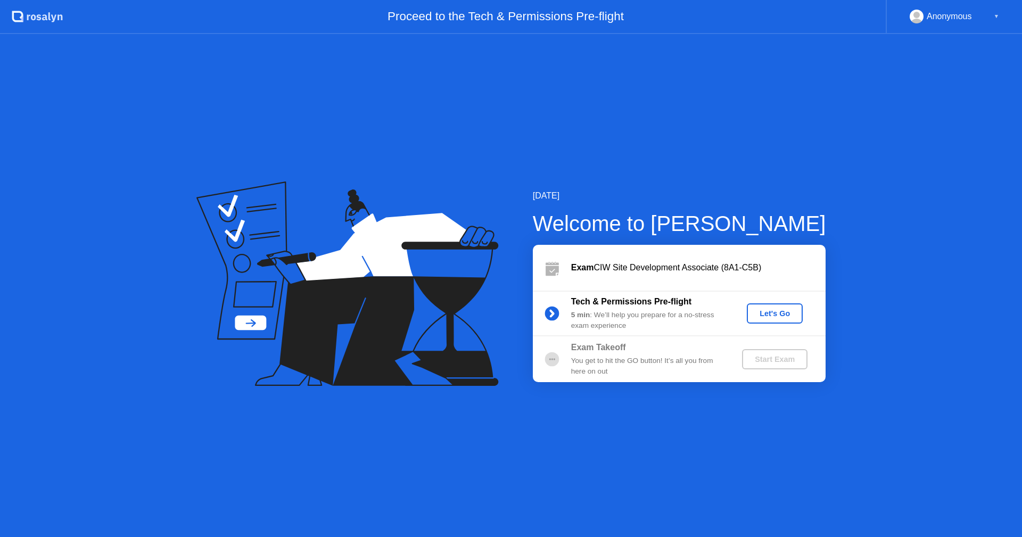 The width and height of the screenshot is (1022, 537). Describe the element at coordinates (598, 347) in the screenshot. I see `b: Exam Takeoff` at that location.